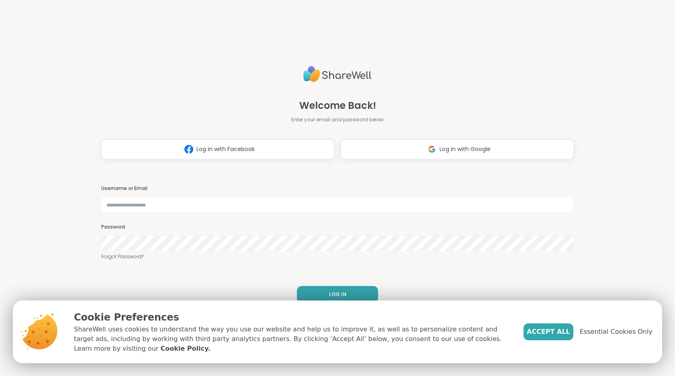 The image size is (675, 376). I want to click on span: Log in with Google, so click(465, 149).